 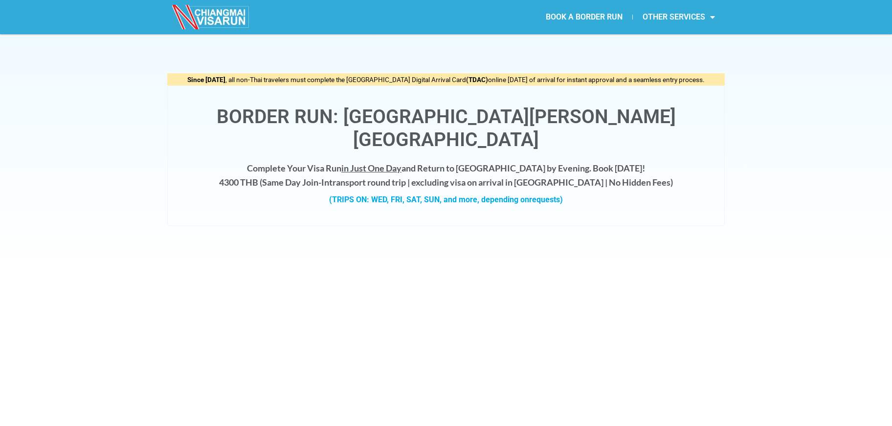 What do you see at coordinates (546, 200) in the screenshot?
I see `span: requests)` at bounding box center [546, 200].